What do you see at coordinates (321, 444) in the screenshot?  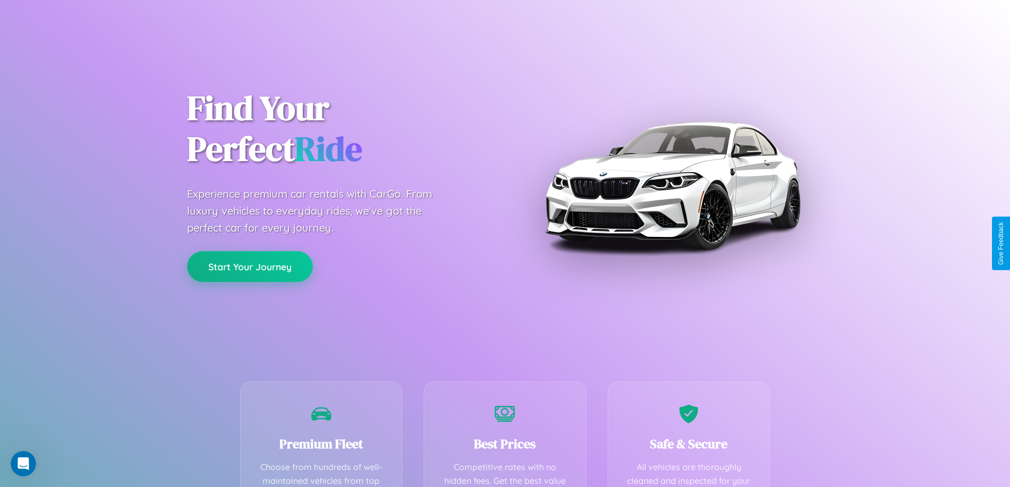 I see `h3: Premium Fleet` at bounding box center [321, 444].